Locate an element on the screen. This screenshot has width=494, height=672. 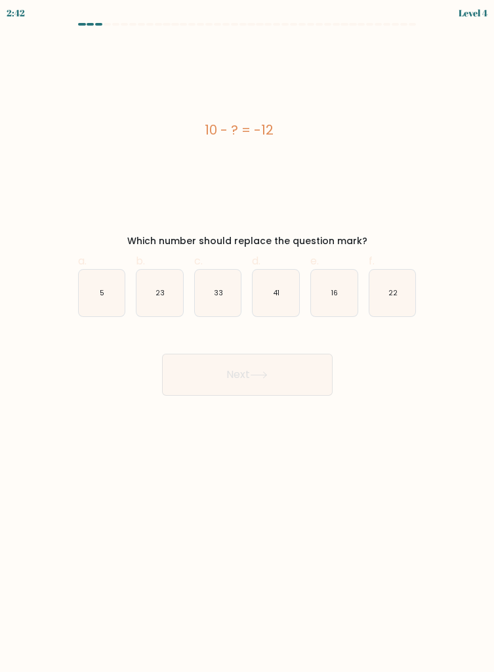
button: Next is located at coordinates (248, 375).